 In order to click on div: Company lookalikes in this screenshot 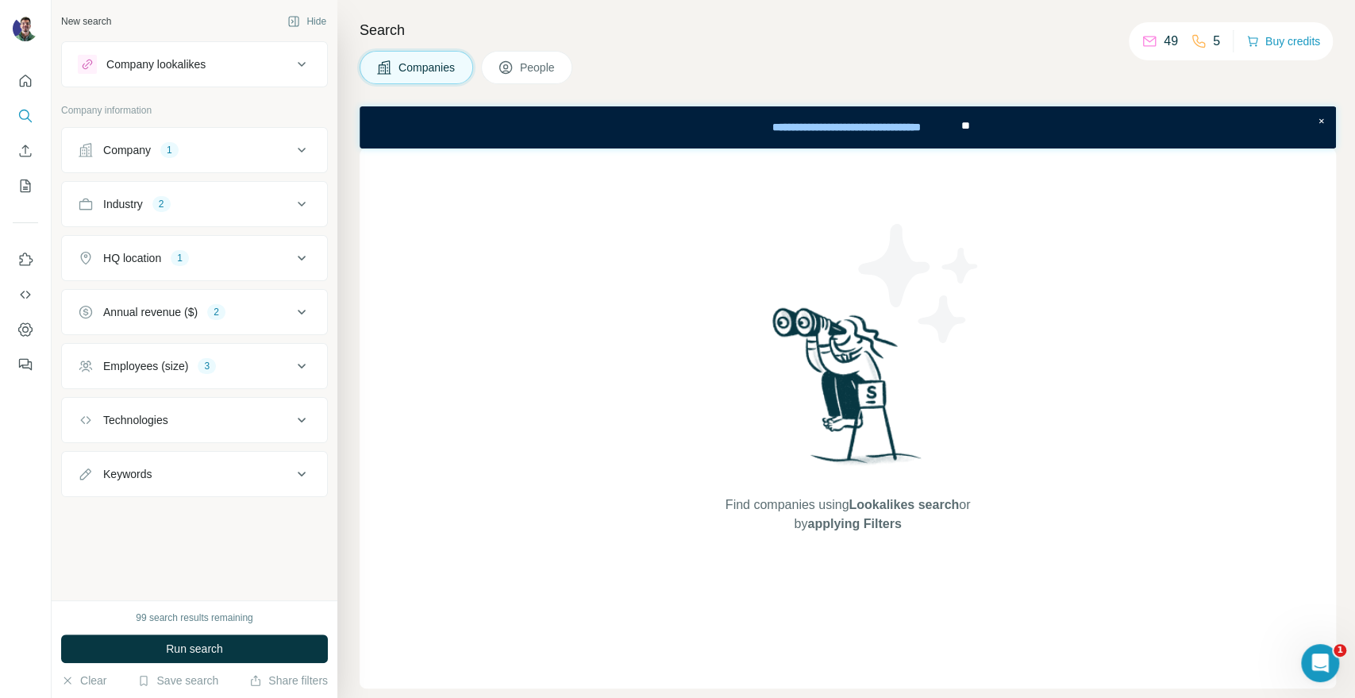, I will do `click(156, 64)`.